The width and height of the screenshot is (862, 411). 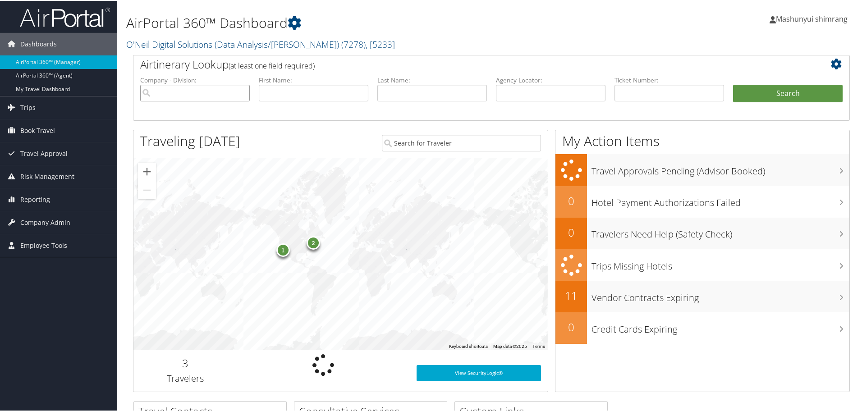 What do you see at coordinates (151, 343) in the screenshot?
I see `a: Open this area in Google Maps (opens a new window)` at bounding box center [151, 343].